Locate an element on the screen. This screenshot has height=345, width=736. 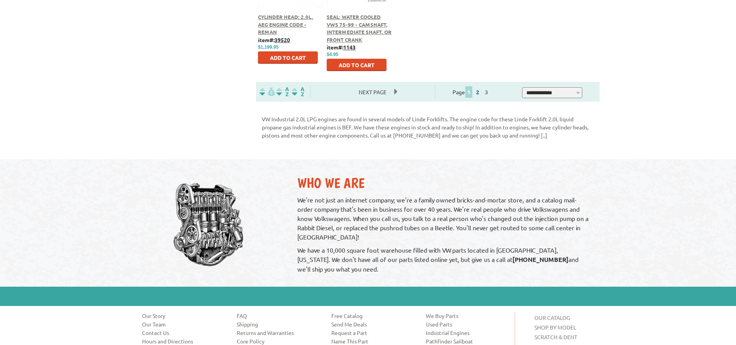
span: Seal: Water Cooled VWs 75-99 - Camshaft, Intermediate Shaft, or Front Crank is located at coordinates (359, 28).